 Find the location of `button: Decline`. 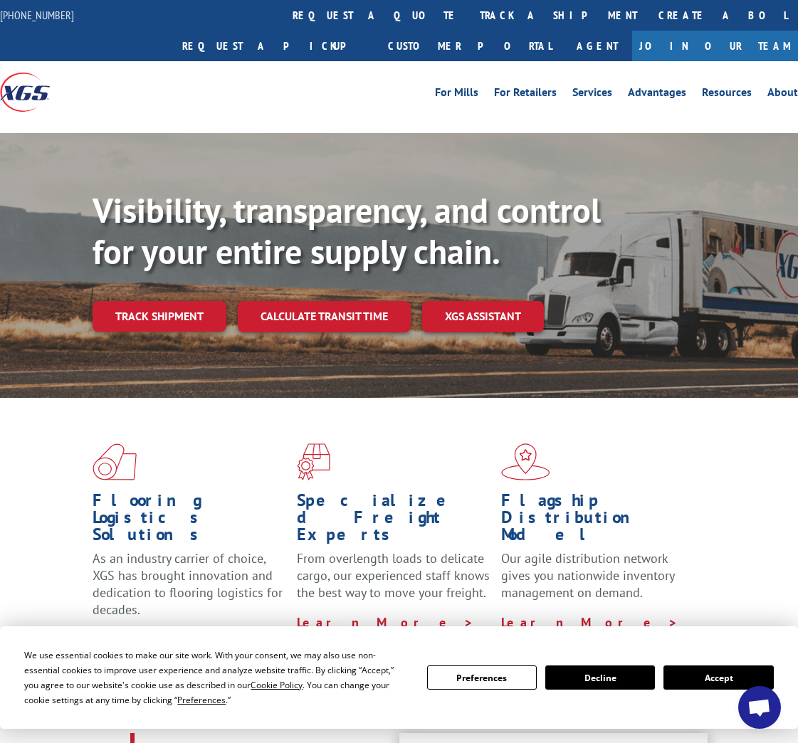

button: Decline is located at coordinates (600, 678).